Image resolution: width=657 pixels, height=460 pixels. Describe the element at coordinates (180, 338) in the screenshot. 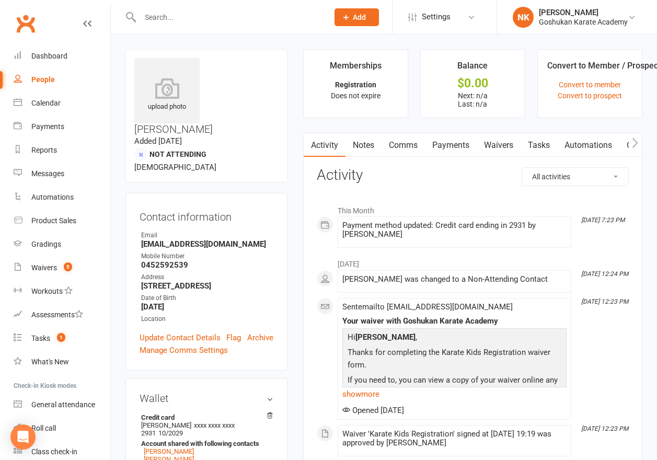

I see `a: Update Contact Details` at that location.